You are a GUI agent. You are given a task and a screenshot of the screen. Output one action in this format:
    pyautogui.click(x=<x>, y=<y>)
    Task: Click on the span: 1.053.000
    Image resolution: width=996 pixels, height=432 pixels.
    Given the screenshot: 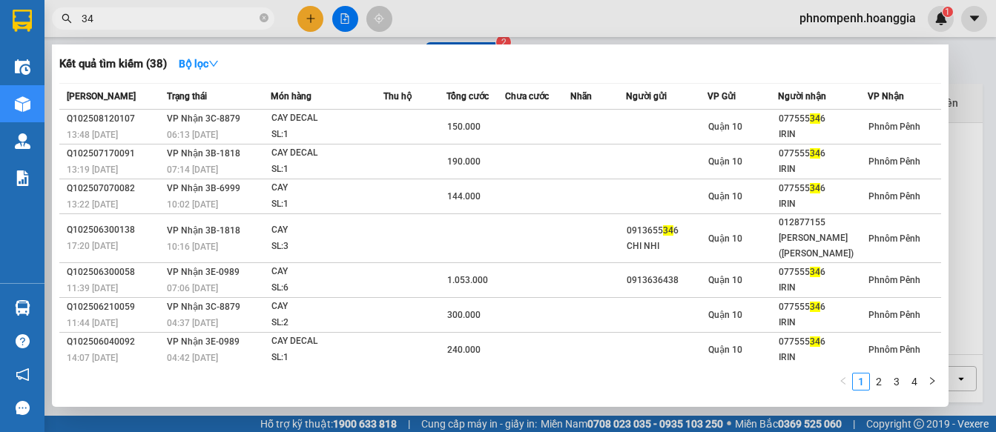 What is the action you would take?
    pyautogui.click(x=467, y=280)
    